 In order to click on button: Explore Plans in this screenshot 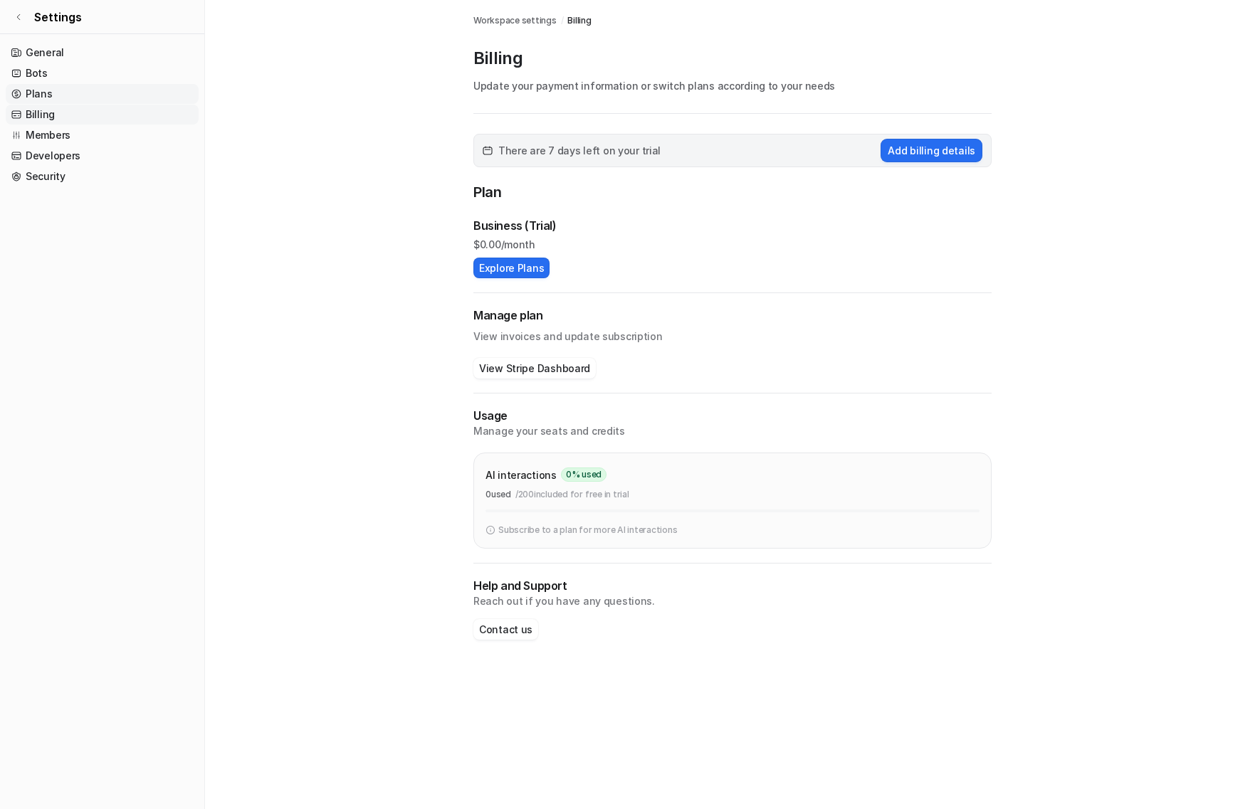, I will do `click(511, 268)`.